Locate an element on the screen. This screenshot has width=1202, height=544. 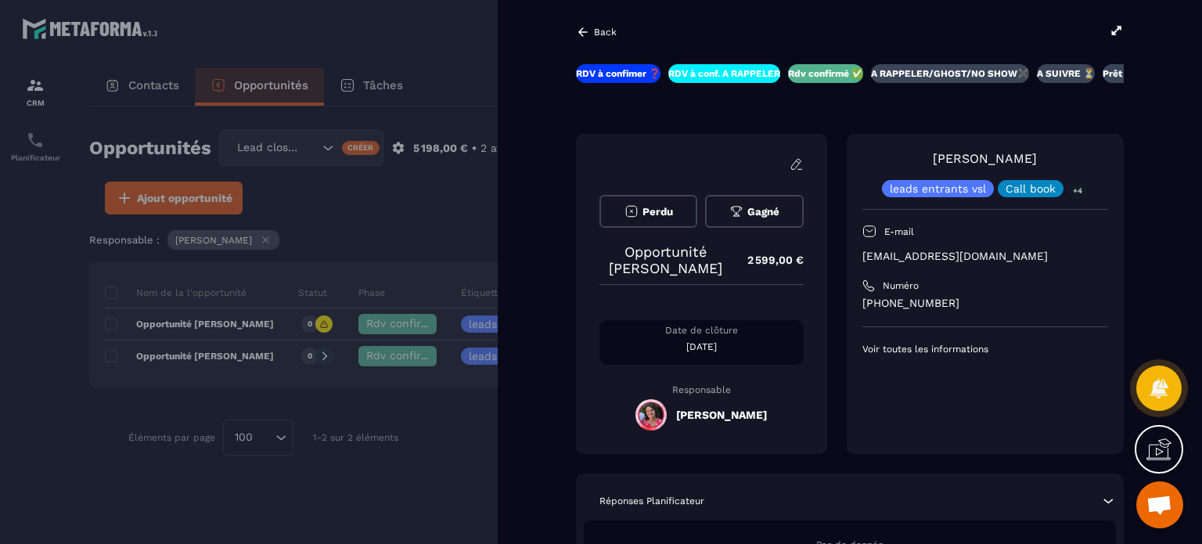
p: RDV à confimer ❓ is located at coordinates (618, 74).